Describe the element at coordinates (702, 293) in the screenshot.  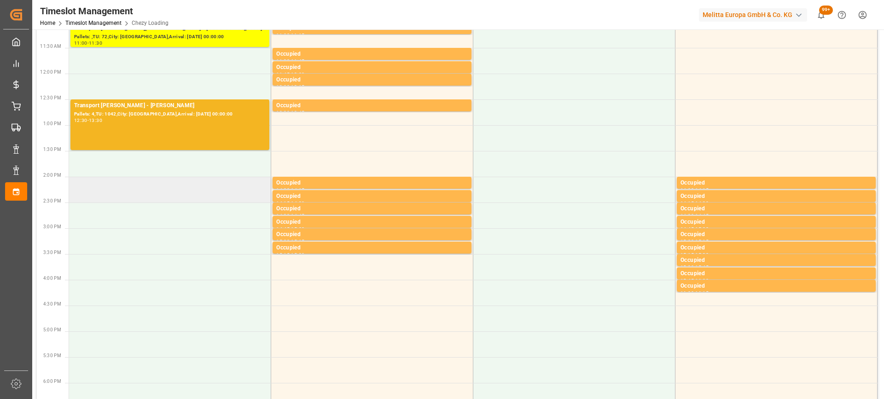
I see `div: 16:15` at that location.